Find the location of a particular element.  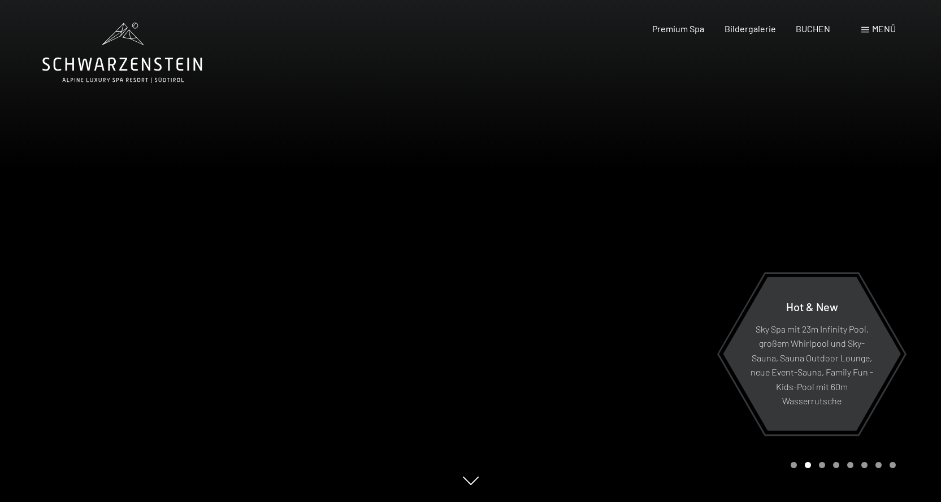

div: Carousel Page 4 is located at coordinates (836, 465).